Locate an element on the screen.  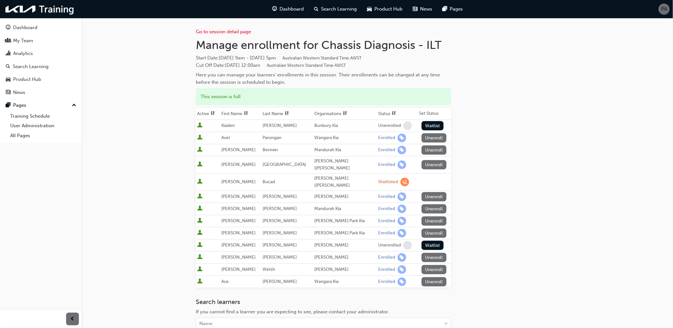
span: Dashboard is located at coordinates (292, 9).